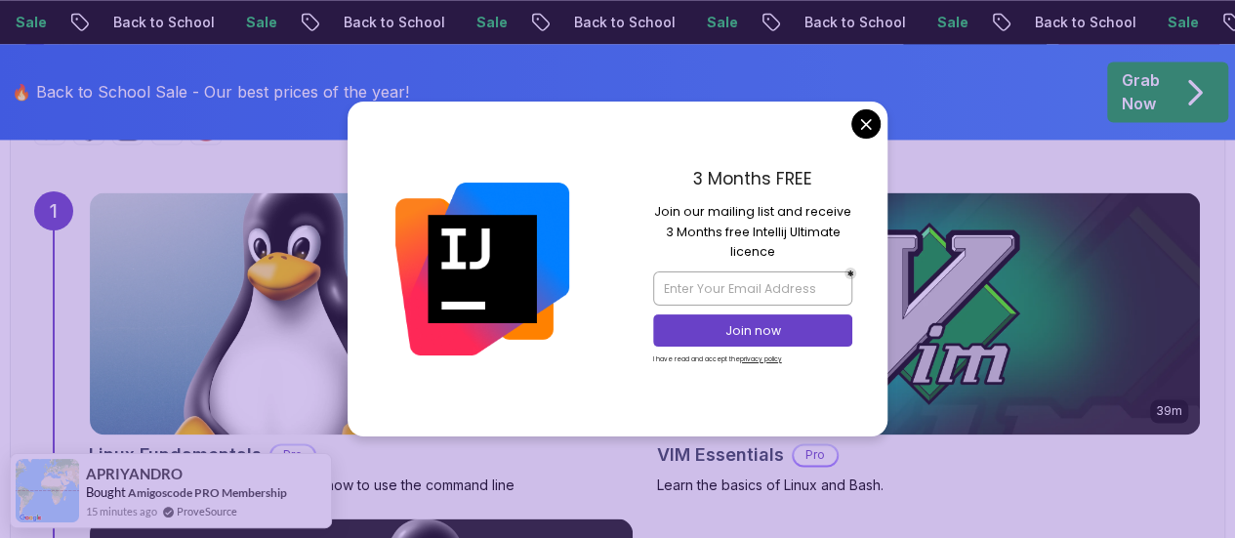 This screenshot has width=1235, height=538. Describe the element at coordinates (175, 455) in the screenshot. I see `h2: Linux Fundamentals` at that location.